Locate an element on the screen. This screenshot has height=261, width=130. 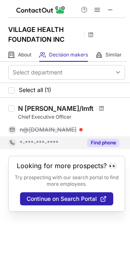
h1: VILLAGE HEALTH FOUNDATION INC is located at coordinates (45, 34).